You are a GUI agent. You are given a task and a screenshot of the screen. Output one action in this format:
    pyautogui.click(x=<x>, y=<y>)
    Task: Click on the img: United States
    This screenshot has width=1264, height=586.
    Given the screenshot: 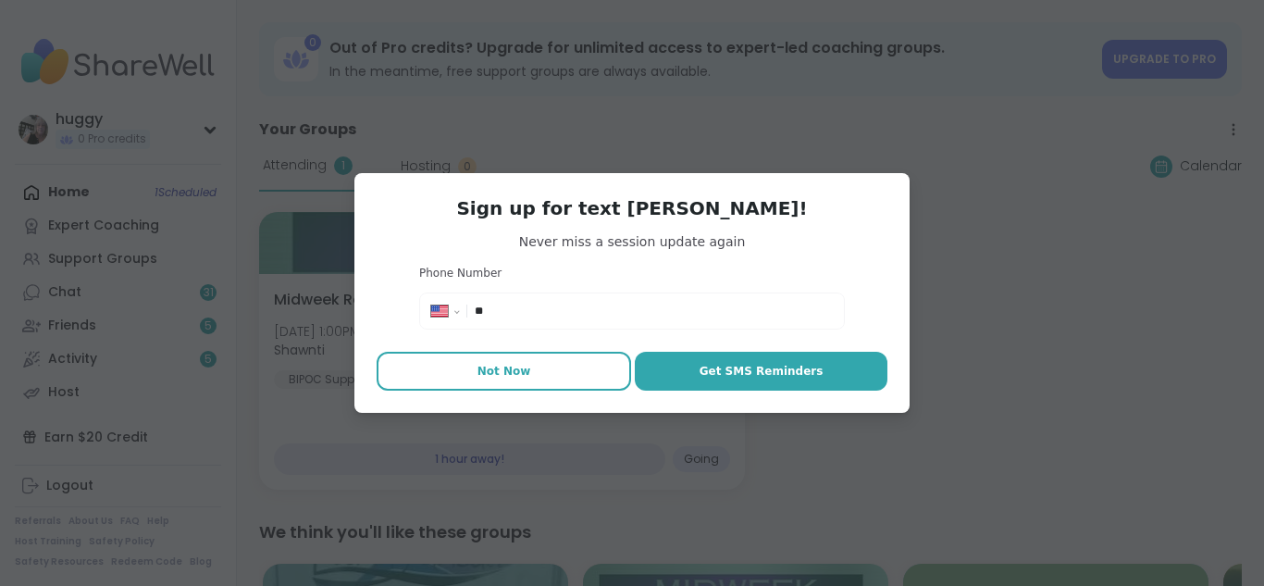 What is the action you would take?
    pyautogui.click(x=440, y=311)
    